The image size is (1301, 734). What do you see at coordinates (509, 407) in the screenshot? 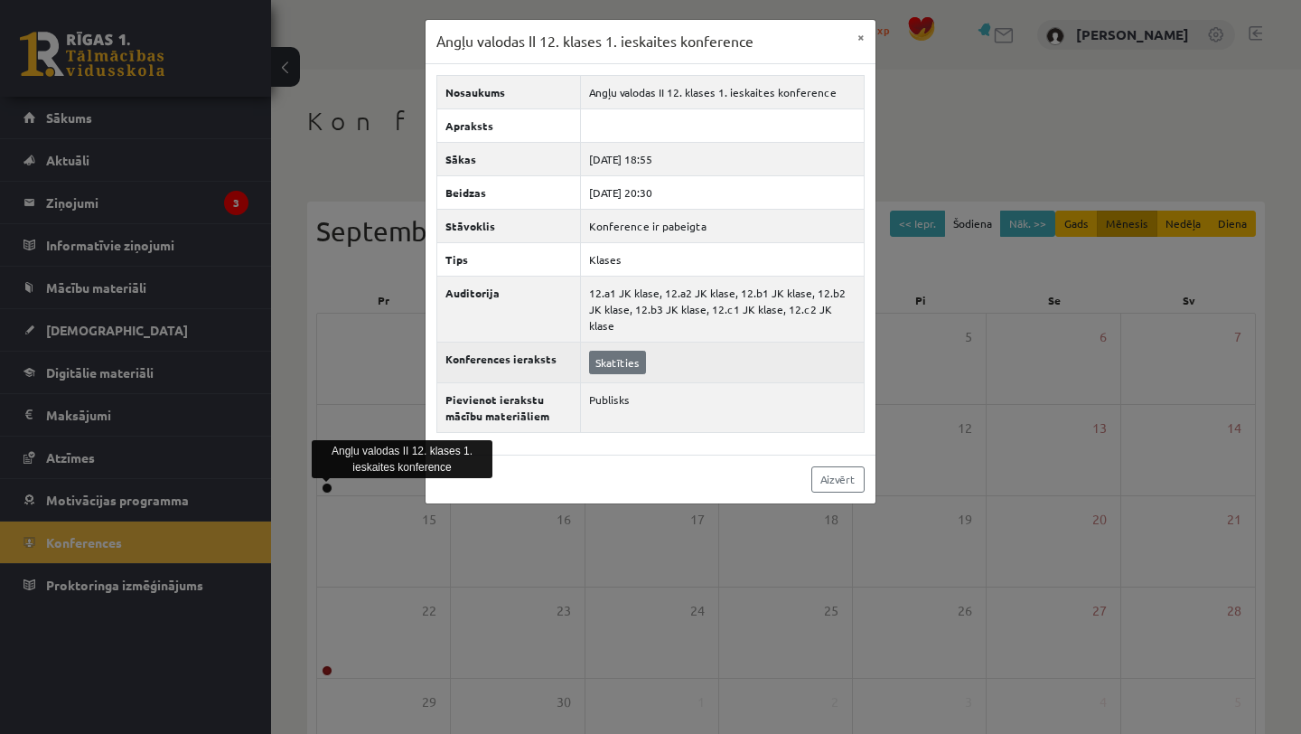
I see `th: Pievienot ierakstu mācību materiāliem` at bounding box center [509, 407].